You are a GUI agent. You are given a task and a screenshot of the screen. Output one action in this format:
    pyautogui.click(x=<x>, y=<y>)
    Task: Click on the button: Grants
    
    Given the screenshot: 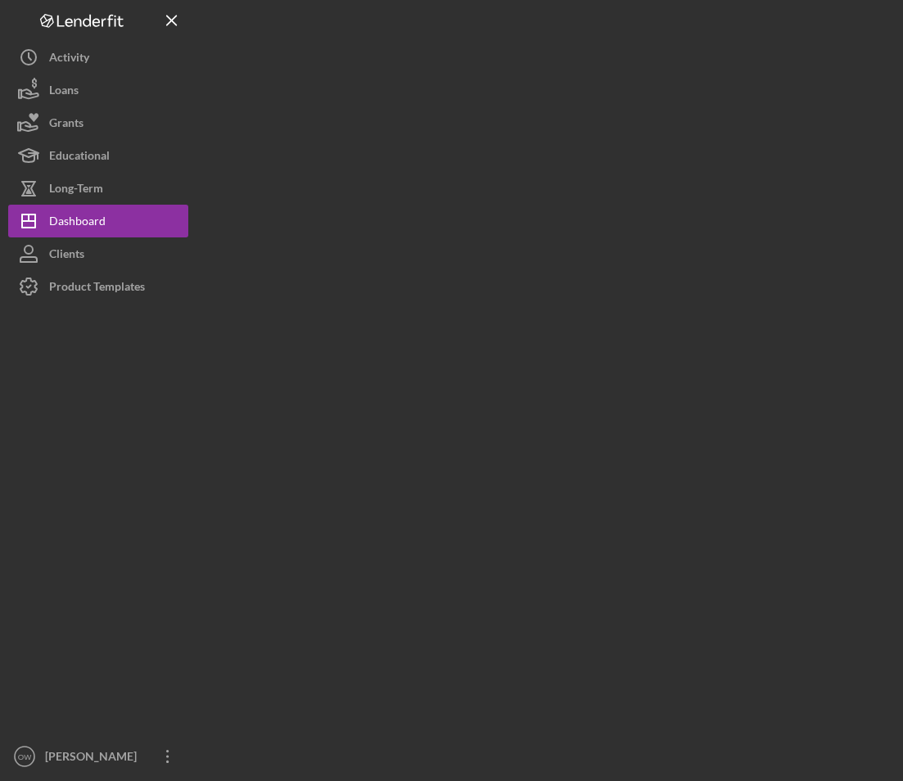 What is the action you would take?
    pyautogui.click(x=98, y=123)
    